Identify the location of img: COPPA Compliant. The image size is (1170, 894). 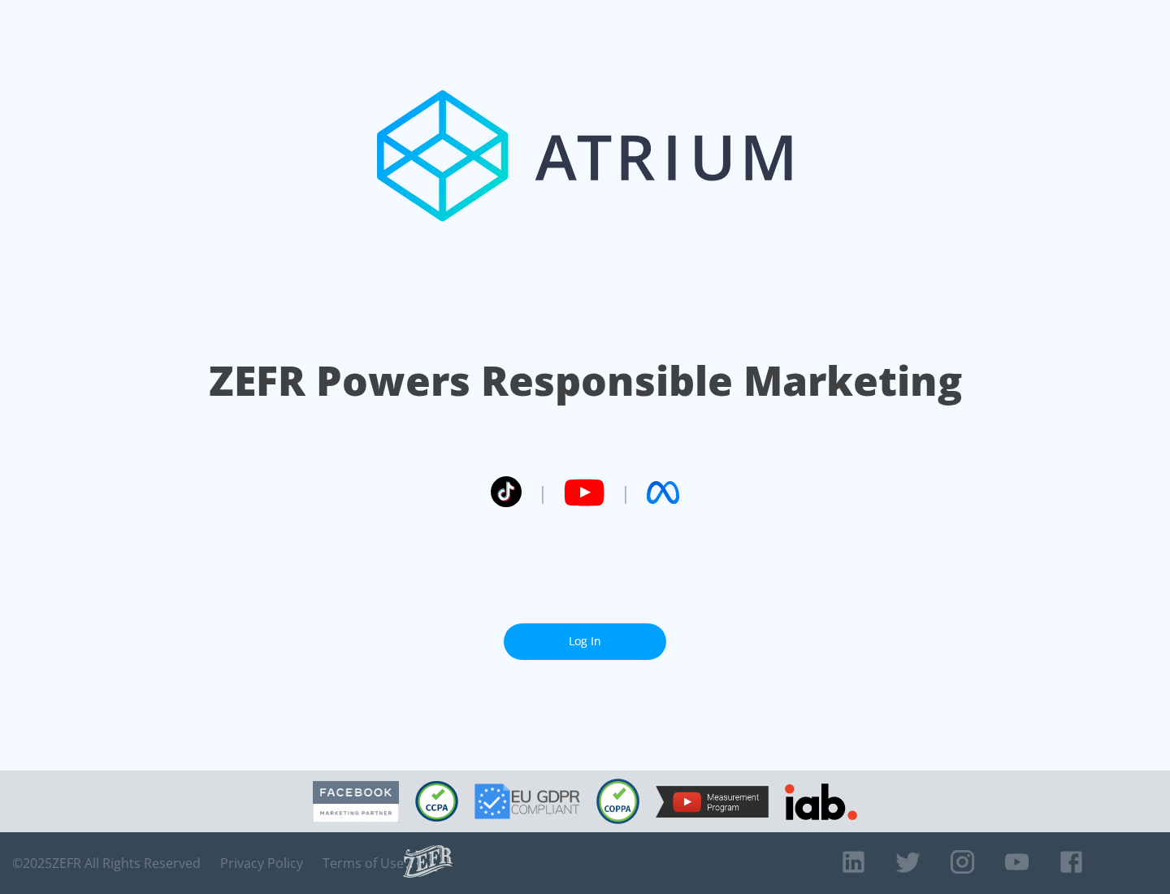
(618, 801).